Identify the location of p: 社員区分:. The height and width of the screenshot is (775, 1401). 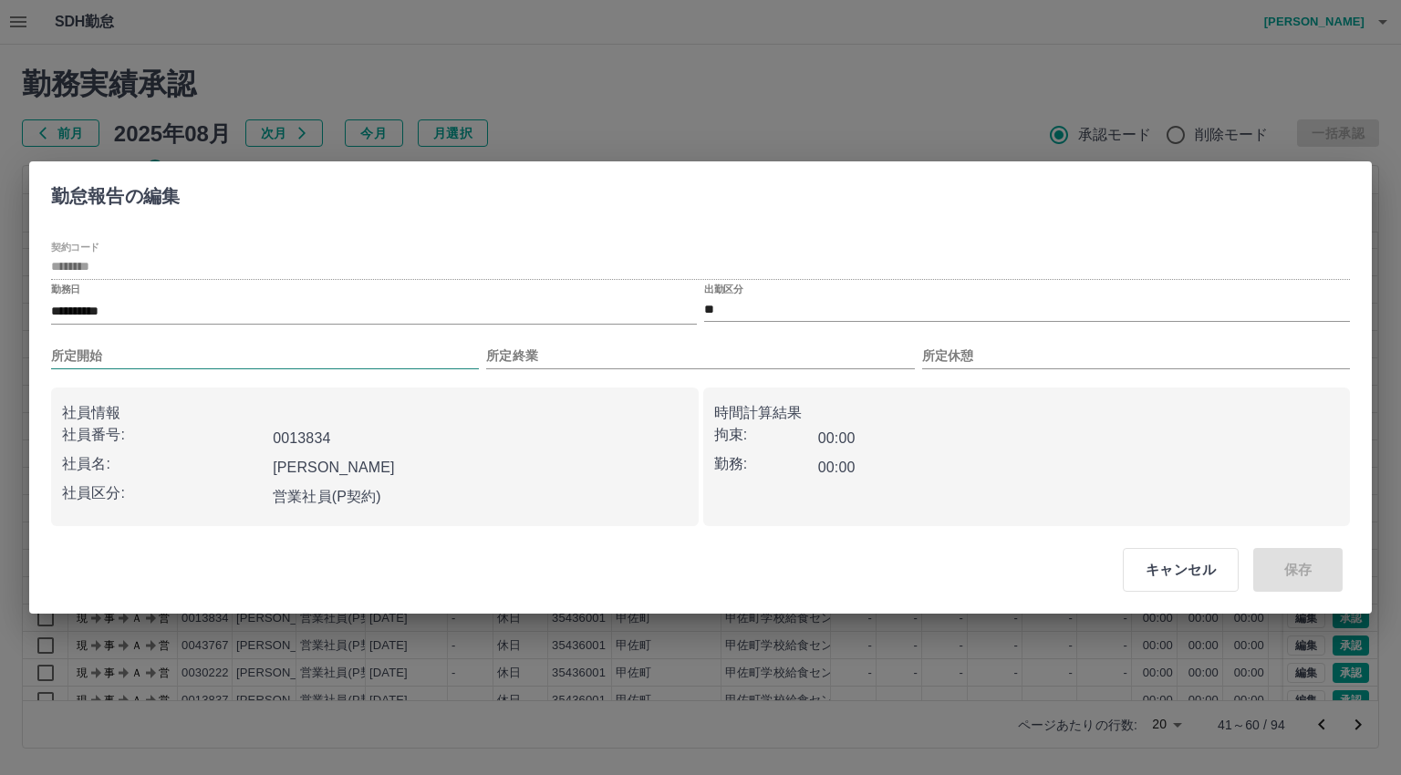
(163, 493).